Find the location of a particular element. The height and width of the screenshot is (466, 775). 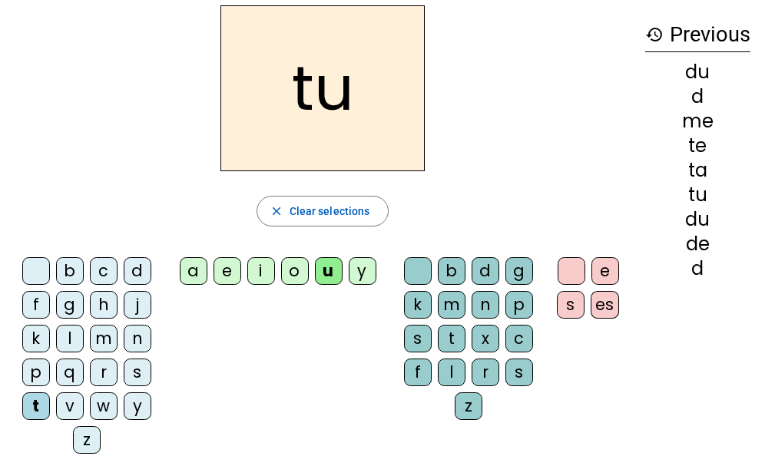

div: a is located at coordinates (194, 271).